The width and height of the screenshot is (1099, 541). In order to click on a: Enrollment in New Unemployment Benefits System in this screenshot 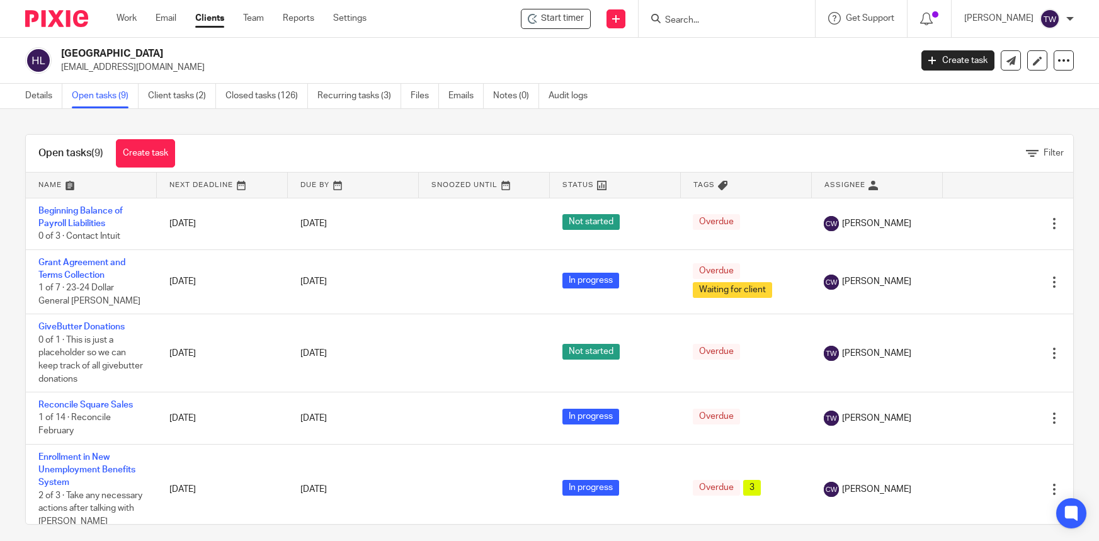, I will do `click(87, 470)`.